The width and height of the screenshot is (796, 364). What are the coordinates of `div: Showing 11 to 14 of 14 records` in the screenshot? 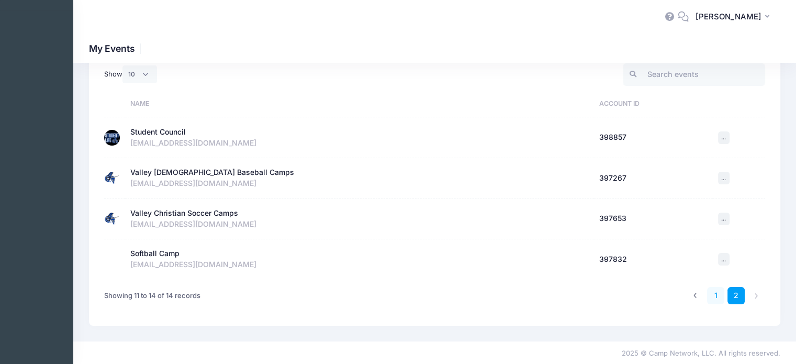 It's located at (152, 296).